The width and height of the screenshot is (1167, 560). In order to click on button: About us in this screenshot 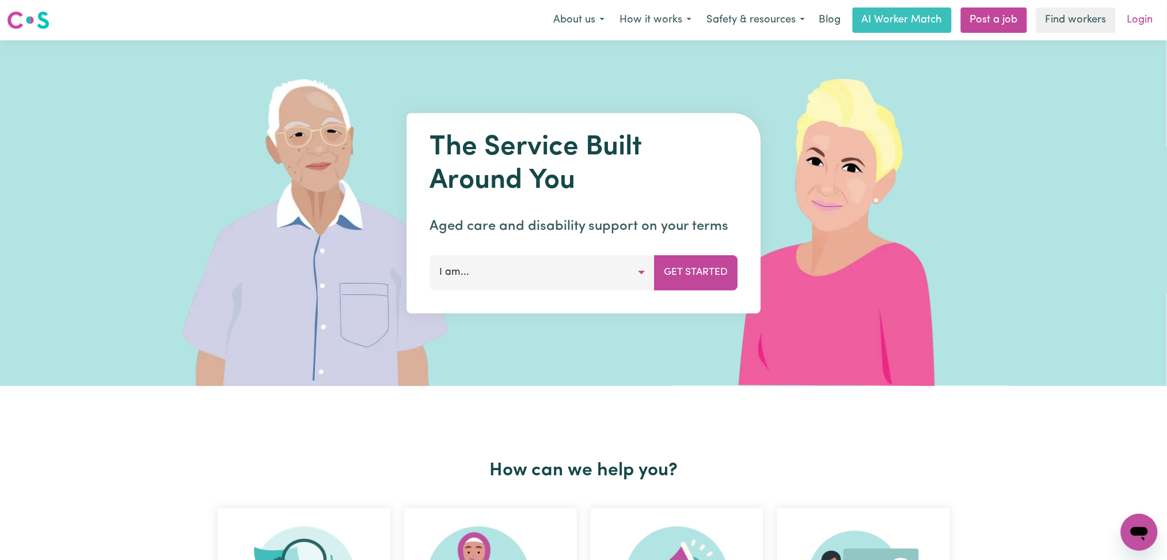, I will do `click(579, 20)`.